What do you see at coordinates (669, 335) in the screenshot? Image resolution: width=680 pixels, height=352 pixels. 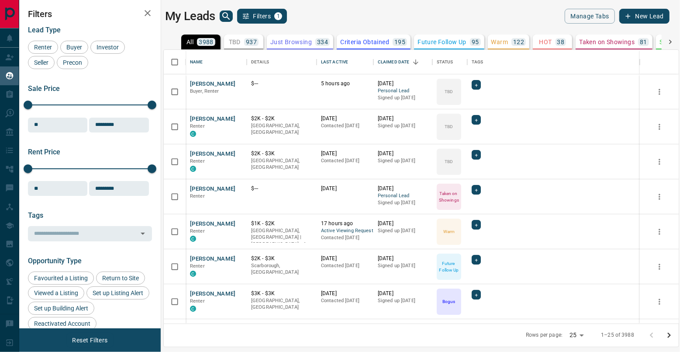 I see `button: Go to next page` at bounding box center [669, 335].